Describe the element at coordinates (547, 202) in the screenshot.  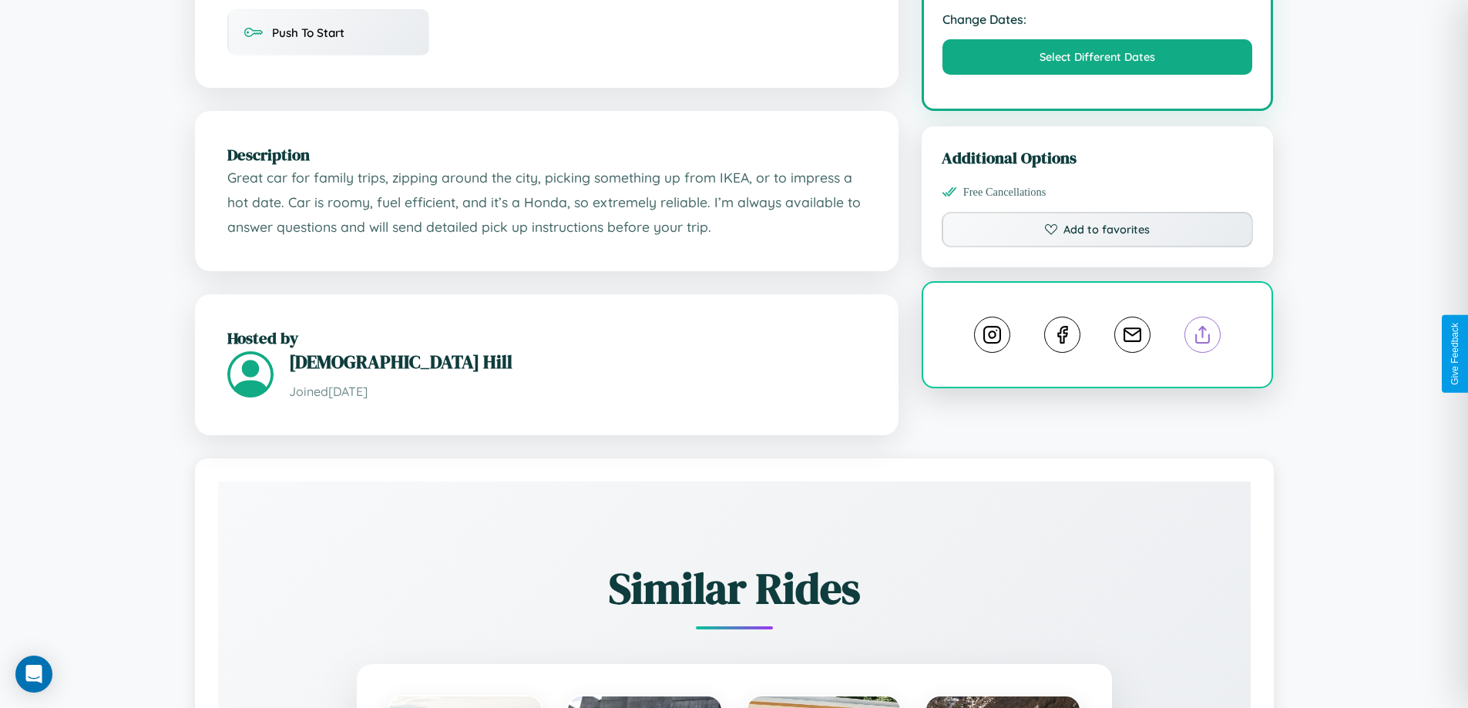
I see `p: Great car for family trips, zipping around the city, picking something up from IKEA, or to impres...` at that location.